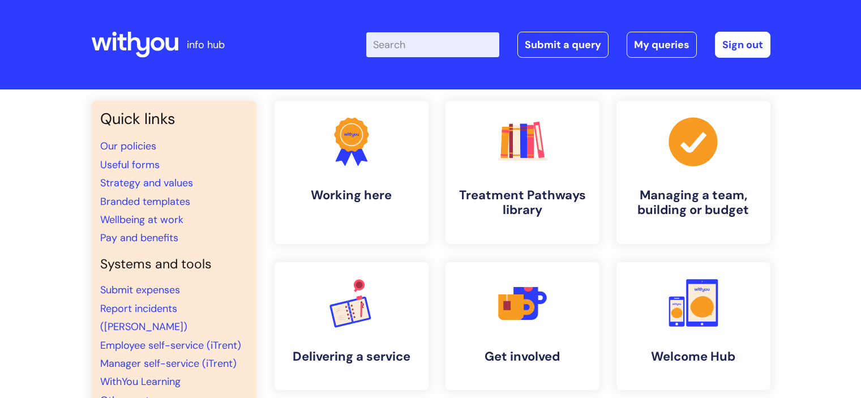  What do you see at coordinates (140, 381) in the screenshot?
I see `a: WithYou Learning` at bounding box center [140, 381].